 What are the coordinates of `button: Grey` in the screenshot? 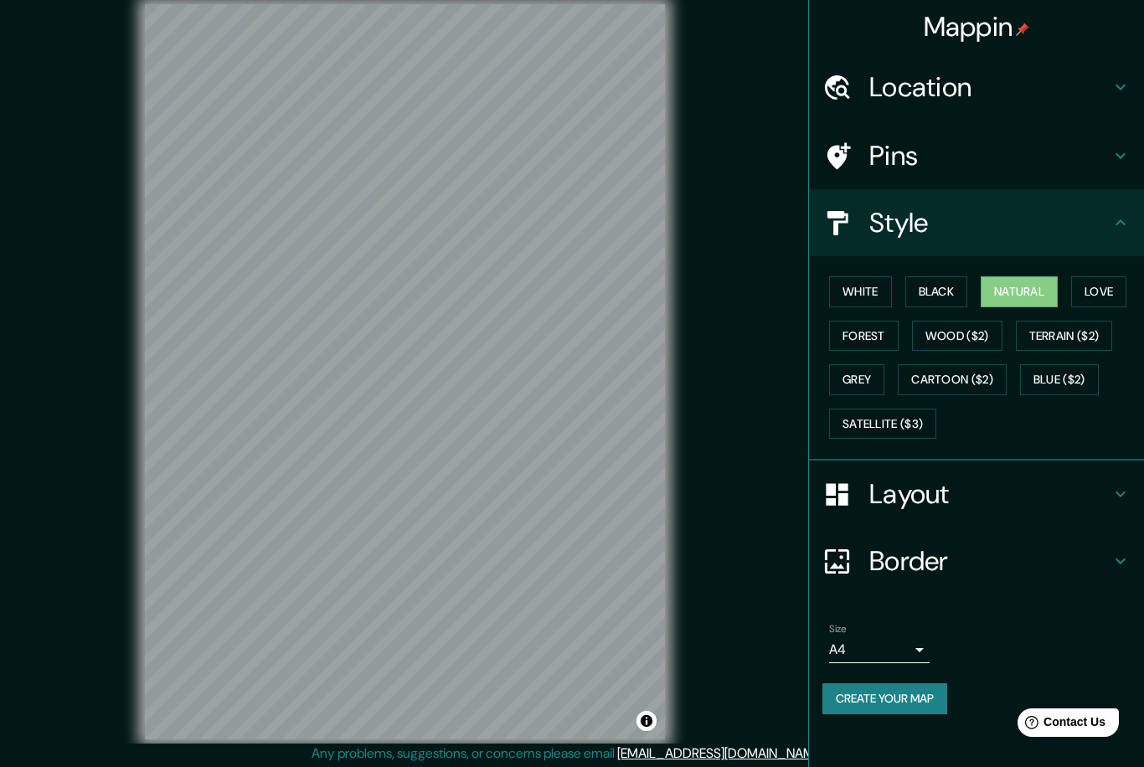 It's located at (856, 379).